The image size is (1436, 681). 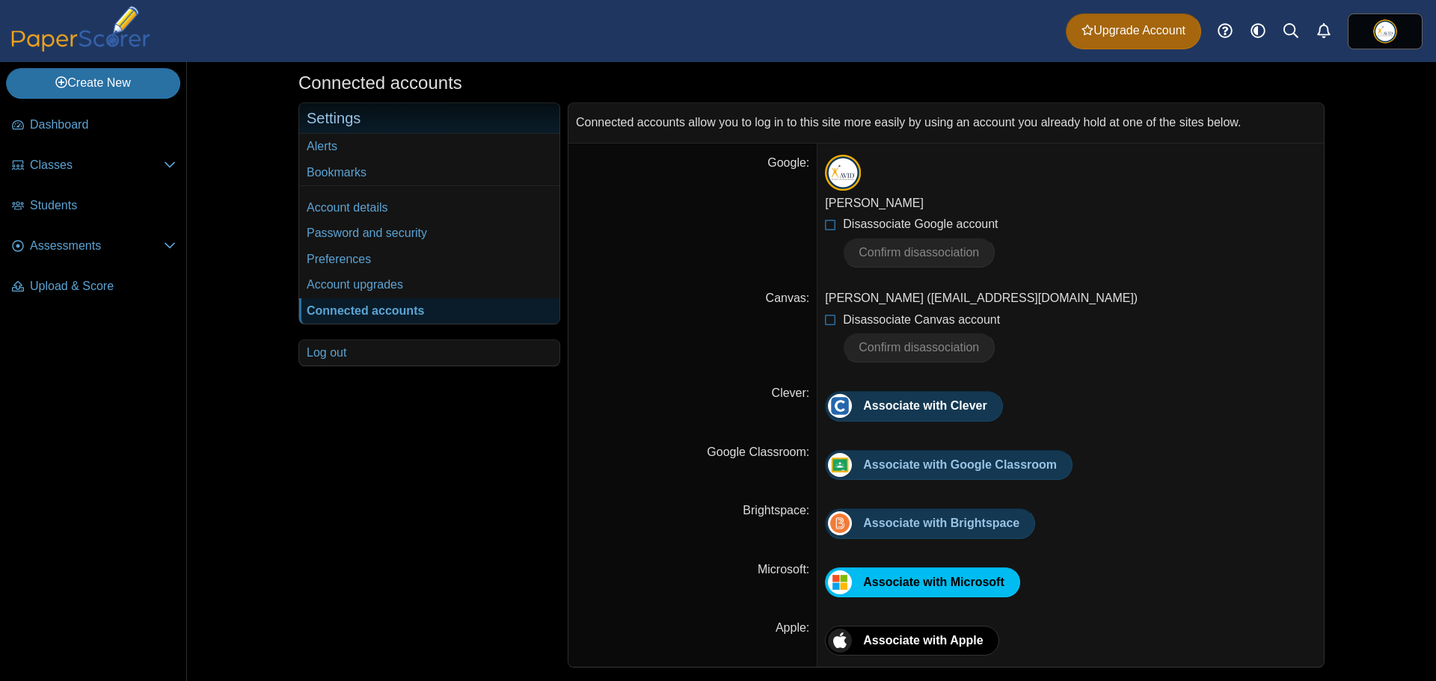 What do you see at coordinates (787, 298) in the screenshot?
I see `label: Canvas` at bounding box center [787, 298].